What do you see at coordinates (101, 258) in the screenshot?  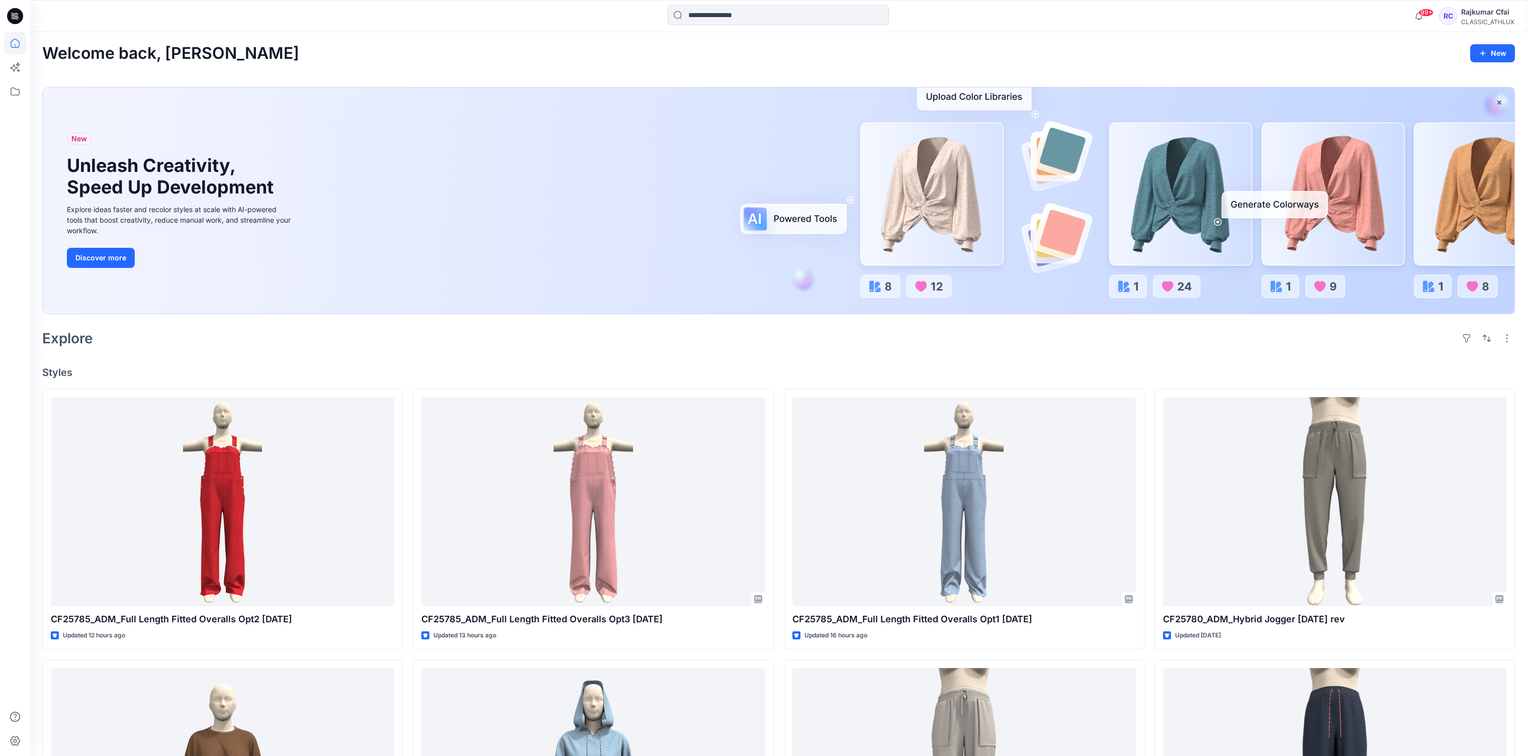 I see `button: Discover more` at bounding box center [101, 258].